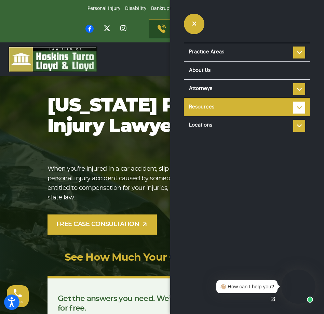 Image resolution: width=324 pixels, height=314 pixels. I want to click on a: Practice Areas, so click(247, 52).